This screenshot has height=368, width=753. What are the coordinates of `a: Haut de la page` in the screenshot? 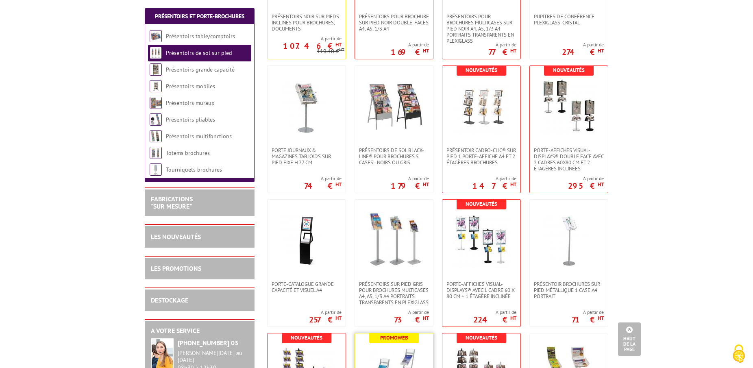 It's located at (629, 339).